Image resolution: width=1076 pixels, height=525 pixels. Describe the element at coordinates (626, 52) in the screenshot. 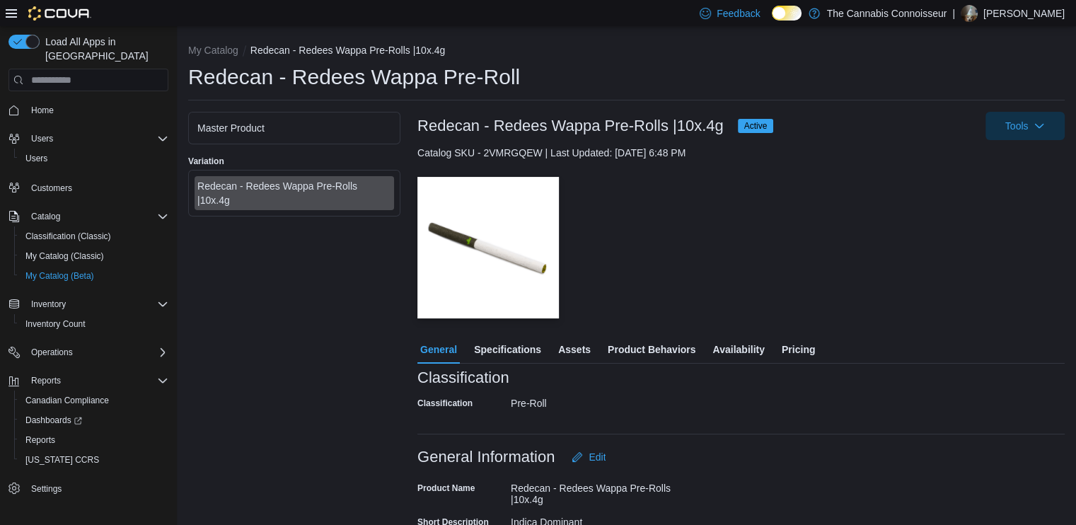

I see `nav: An example of EuiBreadcrumbs` at that location.